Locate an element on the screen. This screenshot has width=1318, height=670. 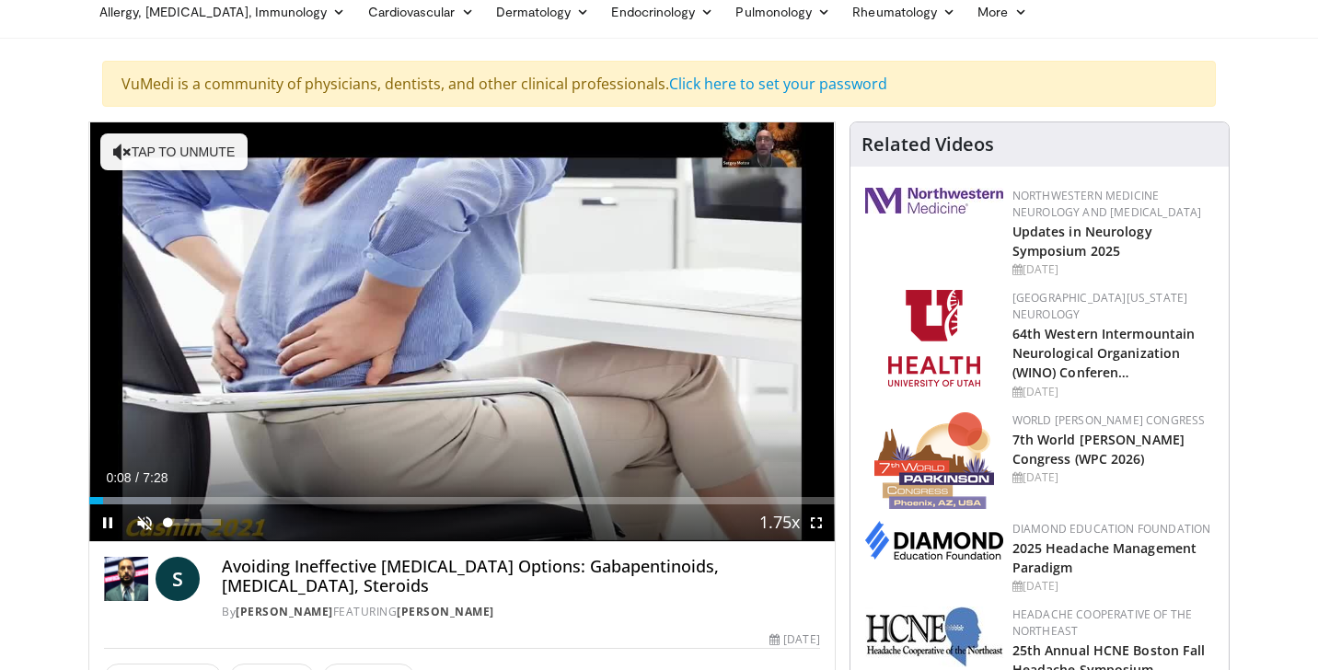
img: 16fe1da8-a9a0-4f15-bd45-1dd1acf19c34.png.150x105_q85_autocrop_double_scale_upscale_version-0.2.png is located at coordinates (934, 460).